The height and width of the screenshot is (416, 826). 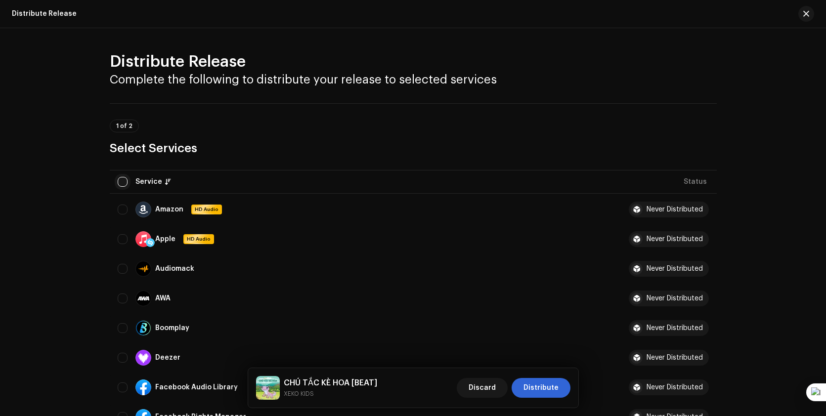 What do you see at coordinates (124, 126) in the screenshot?
I see `span: 1 of 2` at bounding box center [124, 126].